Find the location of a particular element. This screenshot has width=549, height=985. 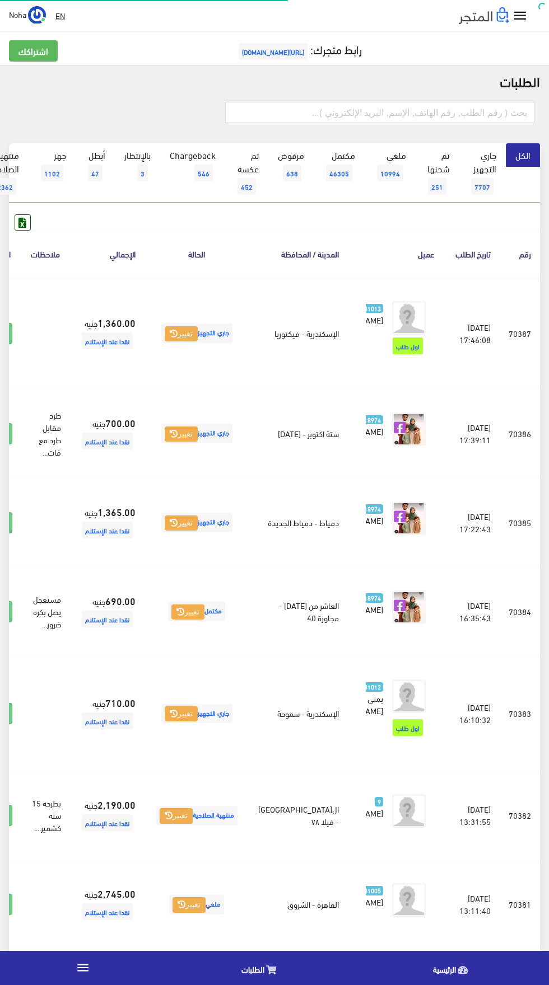

span: 251 is located at coordinates (437, 186).